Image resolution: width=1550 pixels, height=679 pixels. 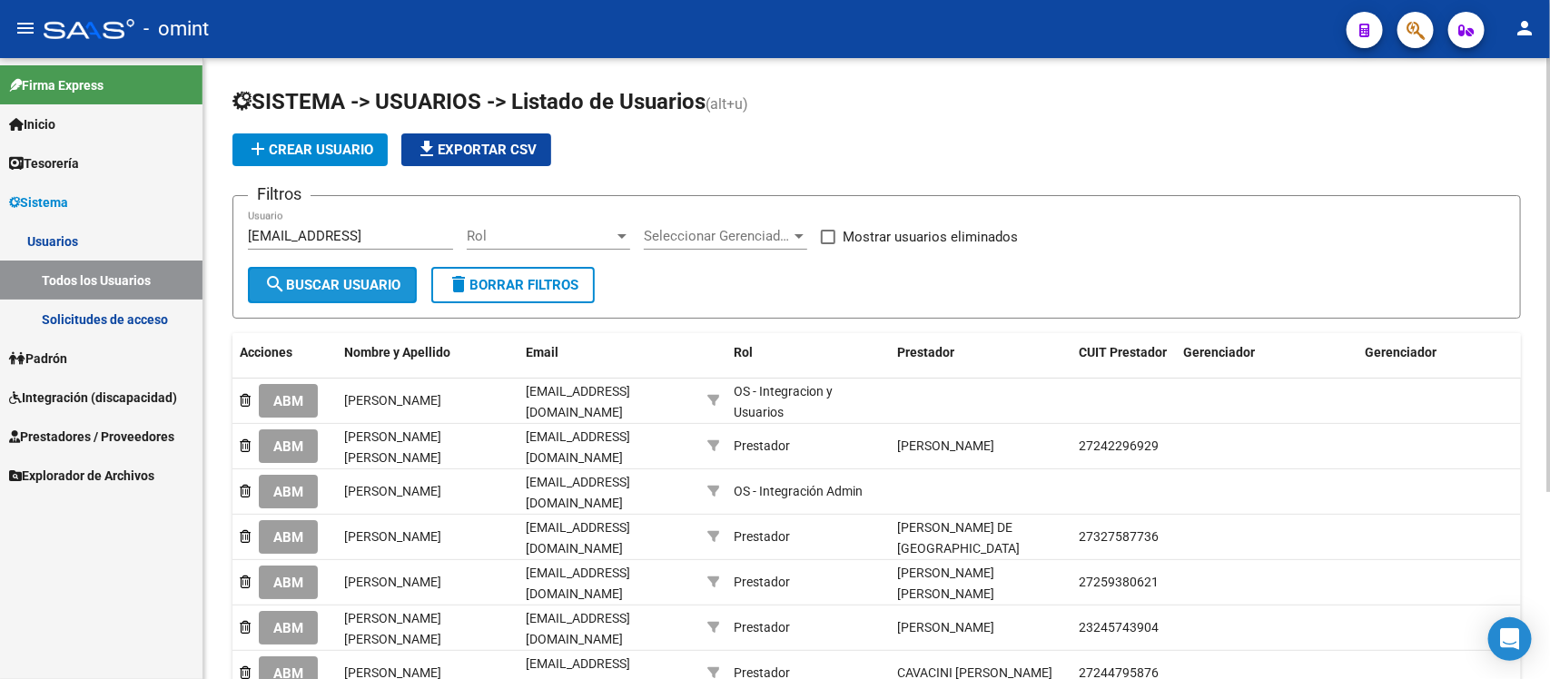 I want to click on span: Buscar Usuario, so click(x=332, y=285).